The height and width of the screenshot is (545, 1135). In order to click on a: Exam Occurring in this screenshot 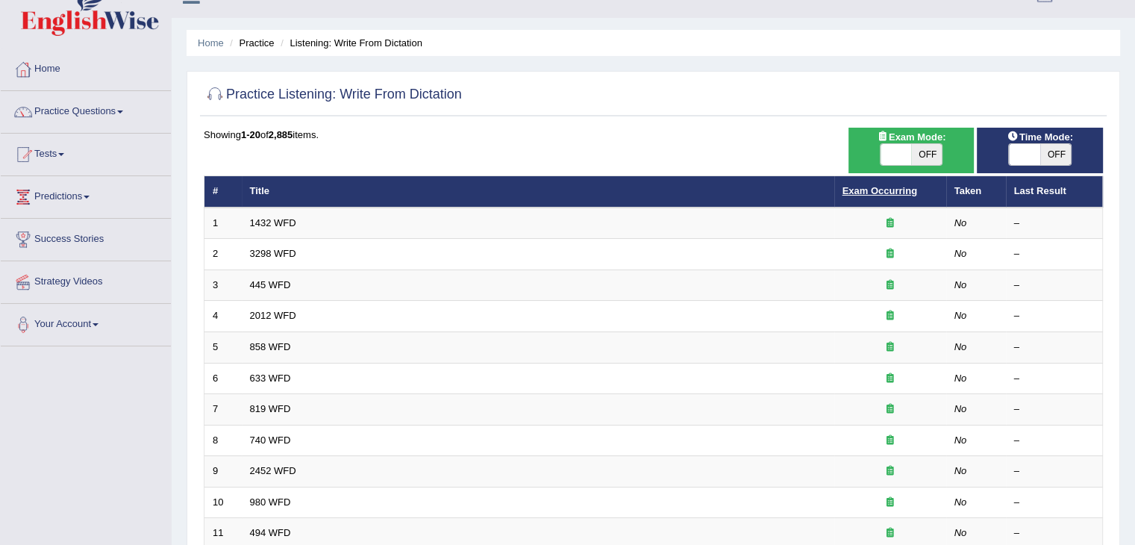, I will do `click(879, 190)`.